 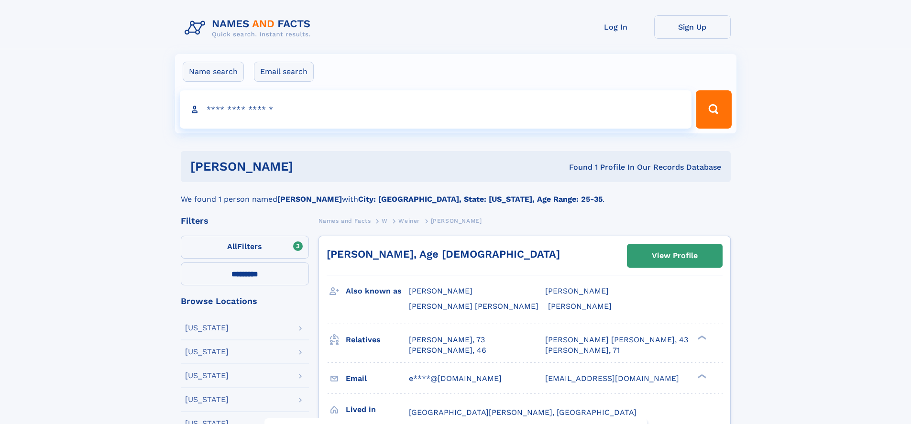 I want to click on a: Sign Up, so click(x=692, y=27).